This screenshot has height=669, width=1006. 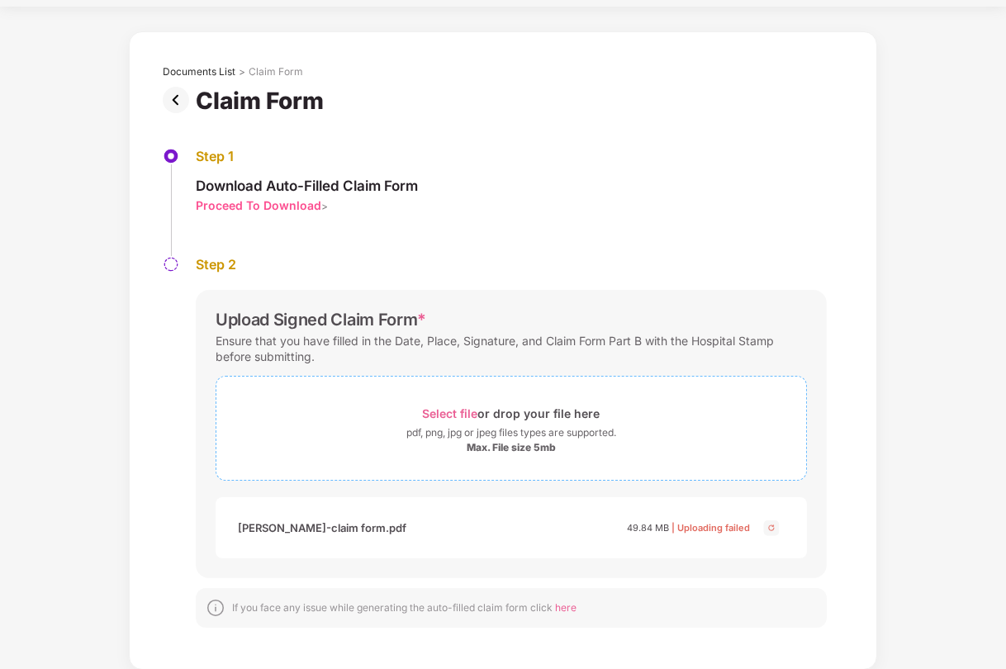 What do you see at coordinates (566, 607) in the screenshot?
I see `span: here` at bounding box center [566, 607].